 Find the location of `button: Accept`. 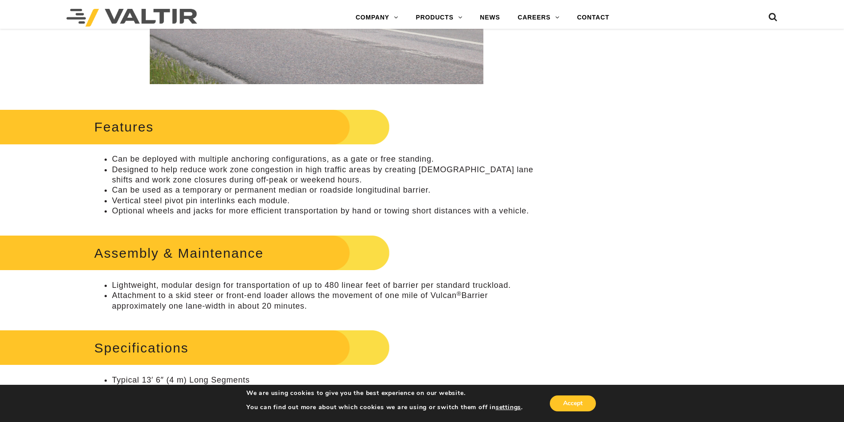

button: Accept is located at coordinates (573, 404).